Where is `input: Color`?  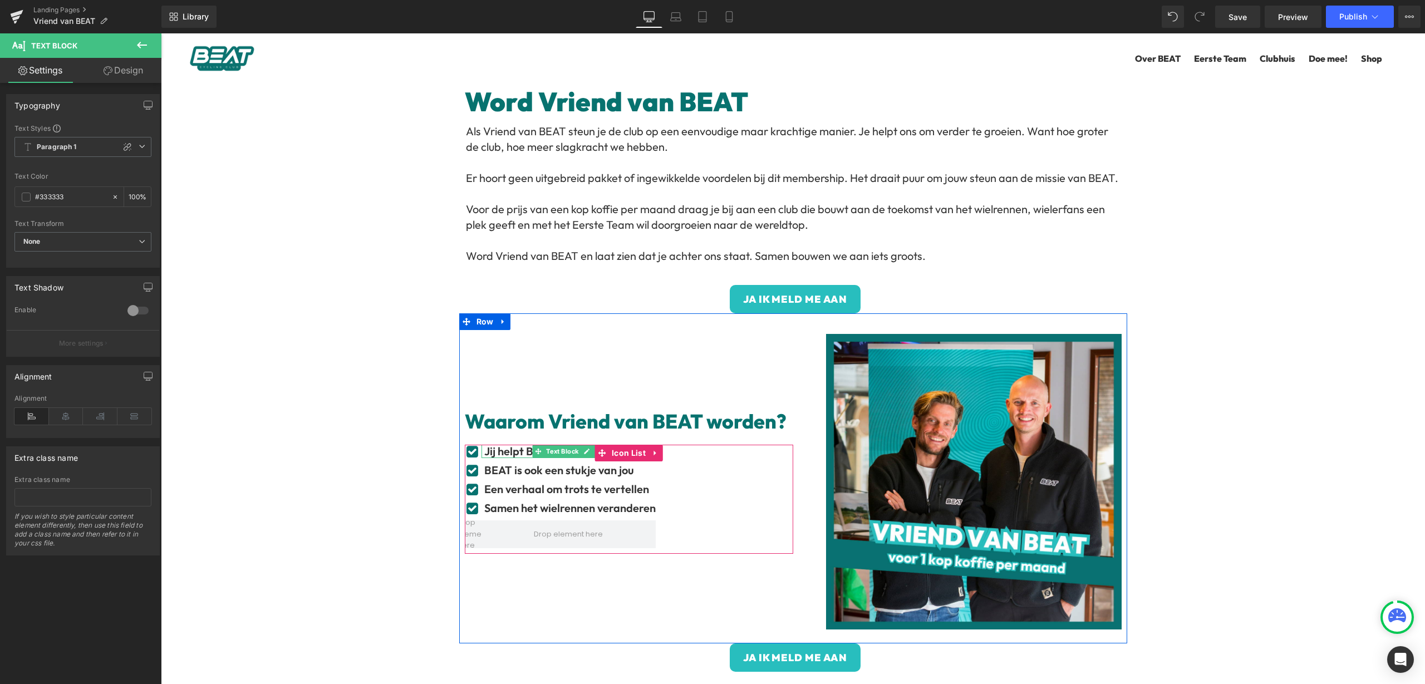
input: Color is located at coordinates (71, 197).